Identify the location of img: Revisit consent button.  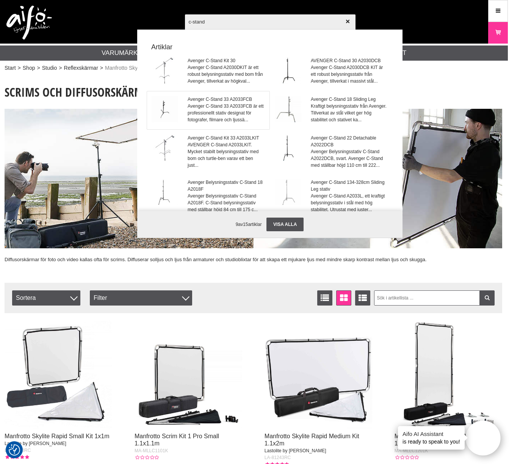
(14, 450).